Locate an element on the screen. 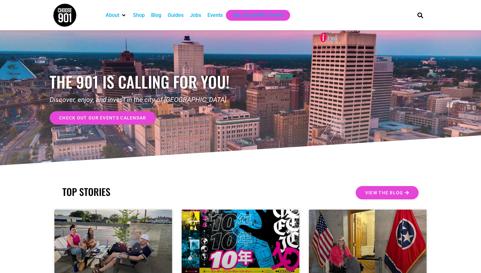 Image resolution: width=481 pixels, height=273 pixels. h2: TOP STORIES is located at coordinates (150, 192).